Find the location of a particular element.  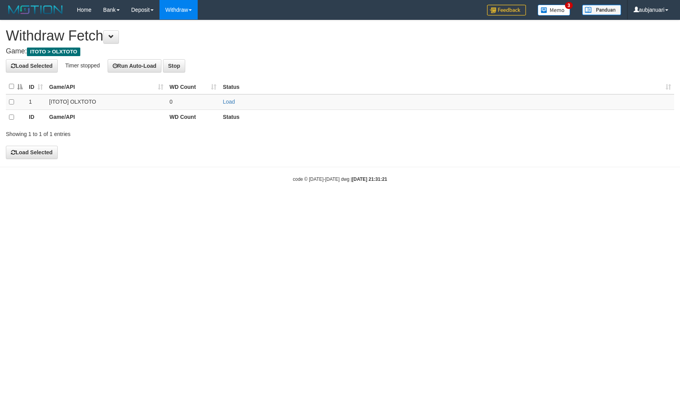

img: MOTION_logo.png is located at coordinates (35, 10).